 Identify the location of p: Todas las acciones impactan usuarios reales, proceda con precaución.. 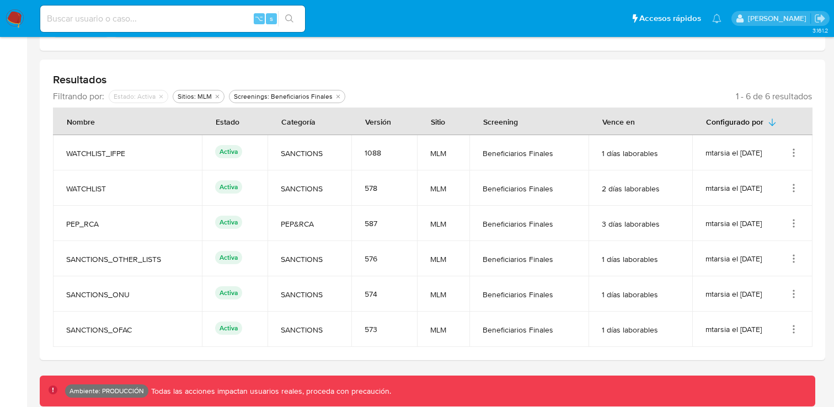
(270, 391).